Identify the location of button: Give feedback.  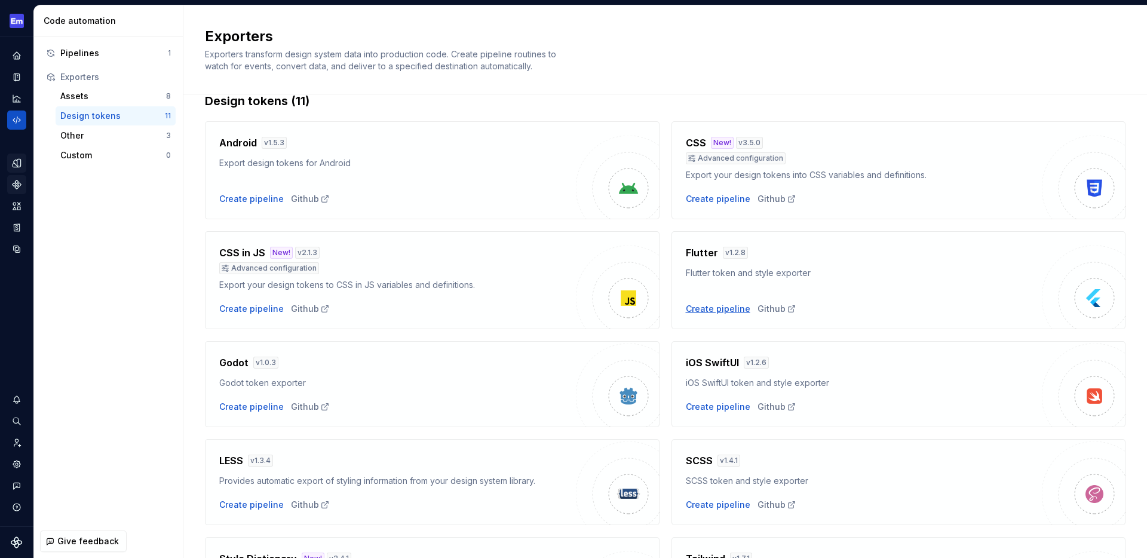
(83, 541).